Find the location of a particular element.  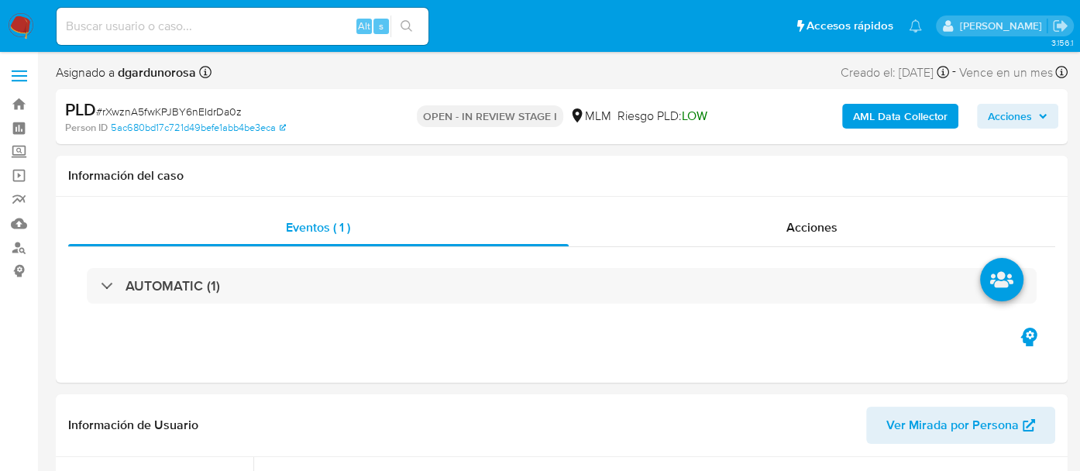

input: Buscar usuario o caso... is located at coordinates (242, 26).